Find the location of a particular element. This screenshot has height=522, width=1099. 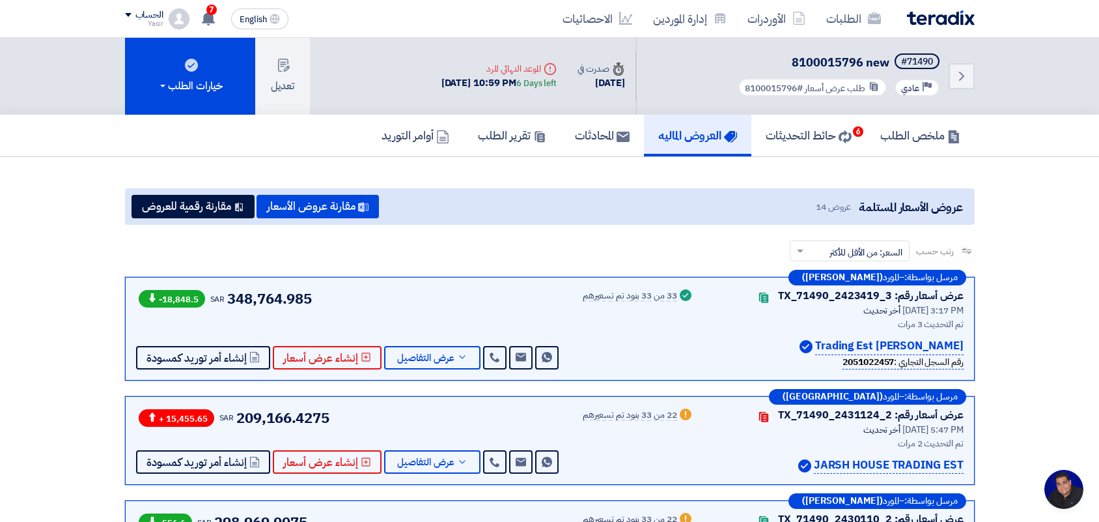

b: 2051022457 is located at coordinates (868, 361).